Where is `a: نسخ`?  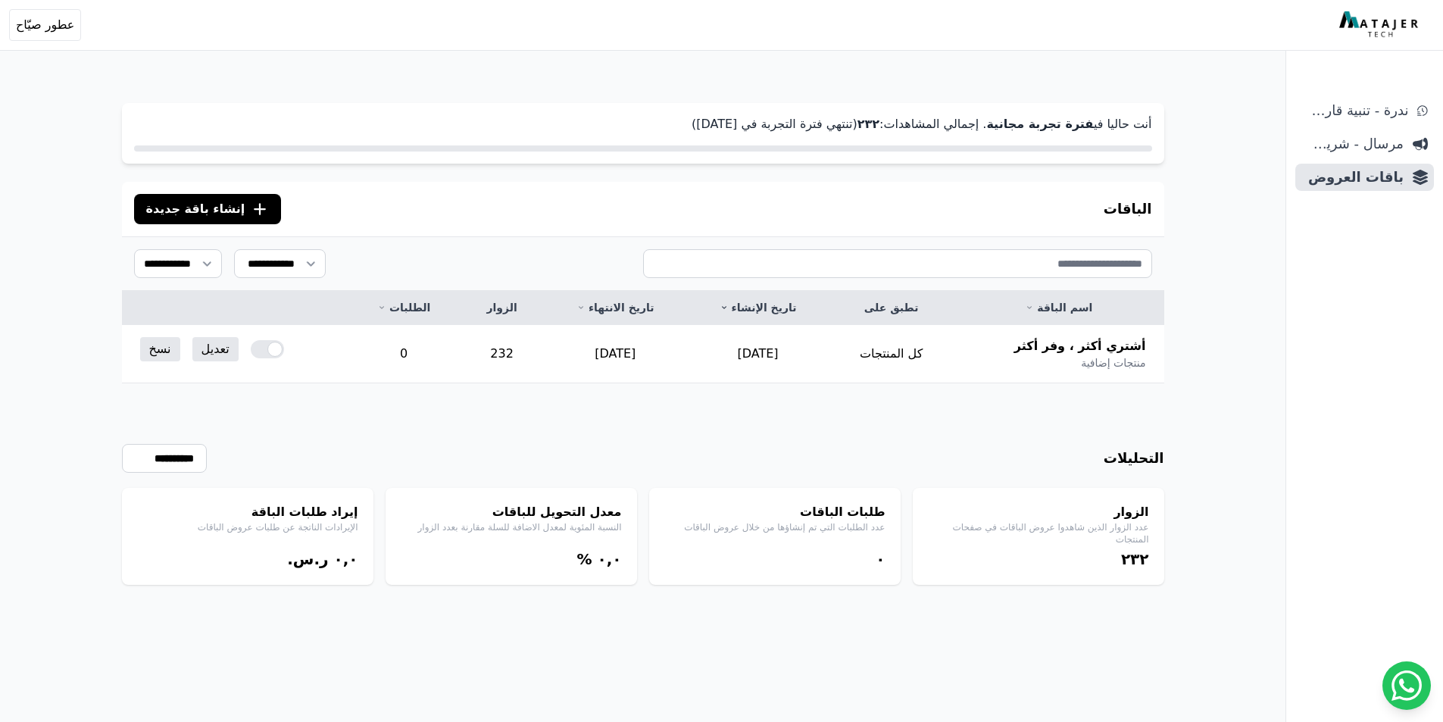 a: نسخ is located at coordinates (160, 349).